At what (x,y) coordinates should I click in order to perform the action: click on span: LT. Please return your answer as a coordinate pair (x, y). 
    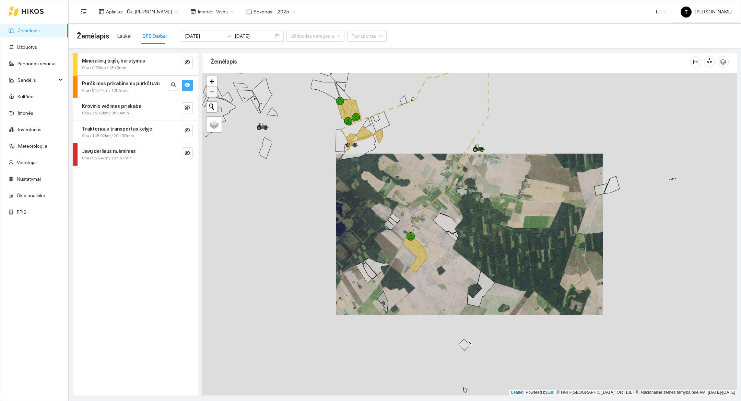
    Looking at the image, I should click on (662, 12).